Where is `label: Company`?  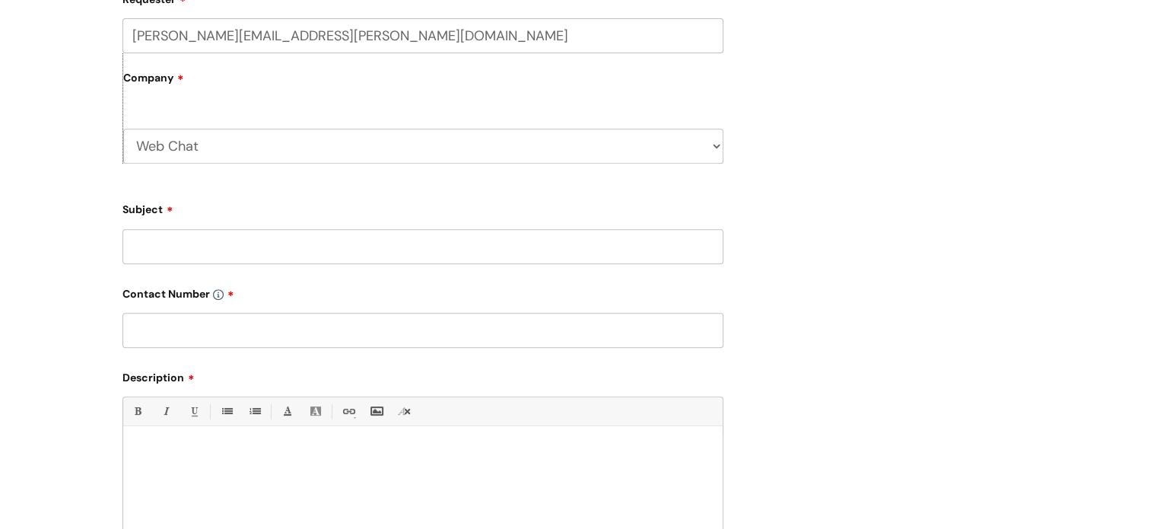 label: Company is located at coordinates (423, 83).